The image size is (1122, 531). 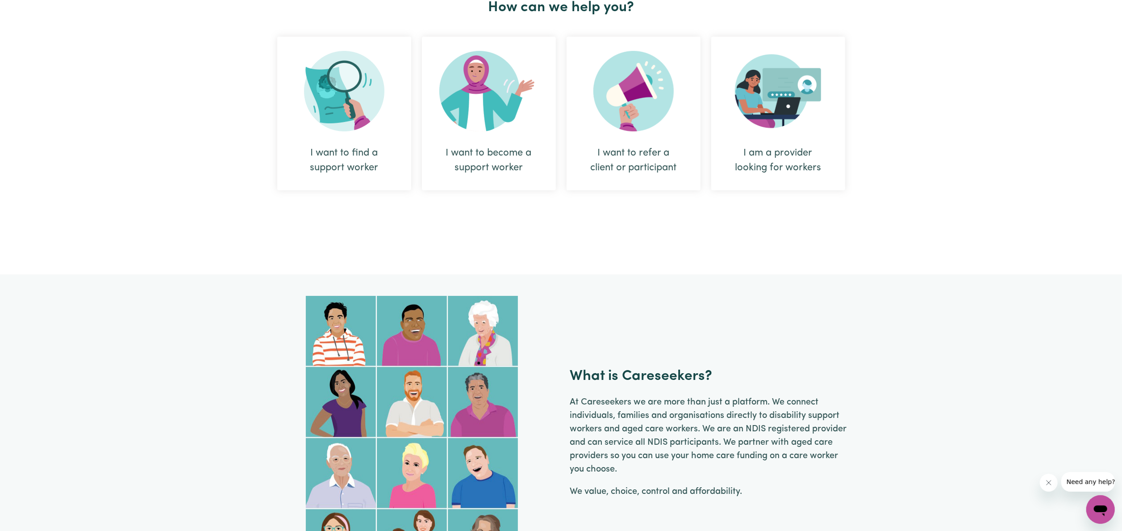 What do you see at coordinates (711, 436) in the screenshot?
I see `p: At Careseekers we are more than just a platform. We connect individuals, families and organisatio...` at bounding box center [711, 436].